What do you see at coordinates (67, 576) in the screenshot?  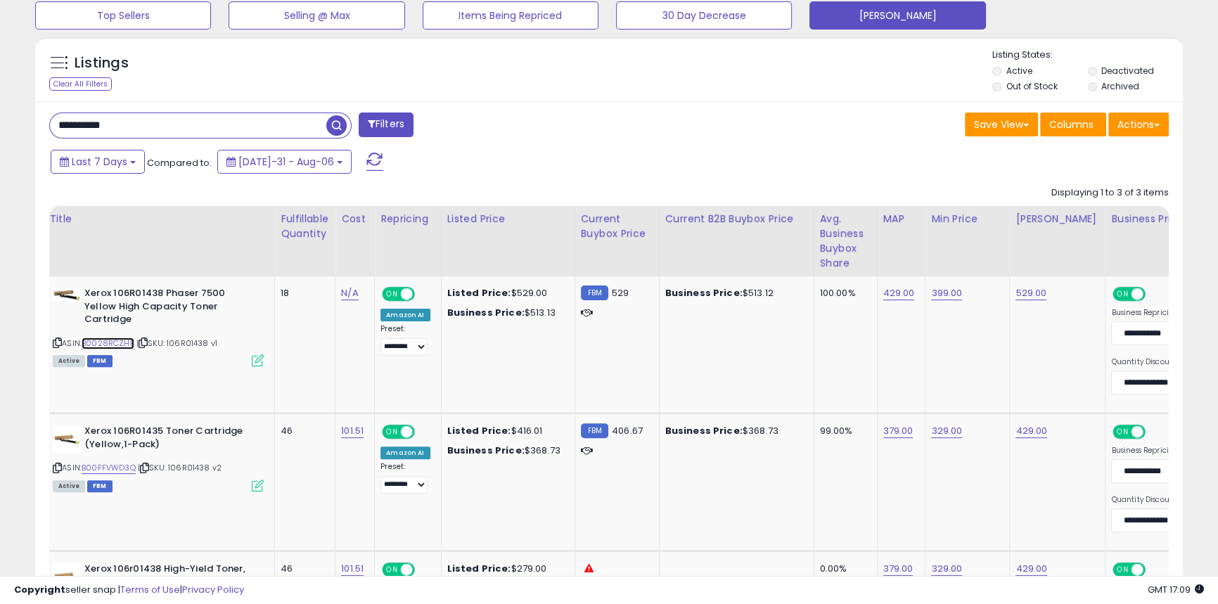 I see `img: 41GjgQS+DIL._SL40_.jpg` at bounding box center [67, 576].